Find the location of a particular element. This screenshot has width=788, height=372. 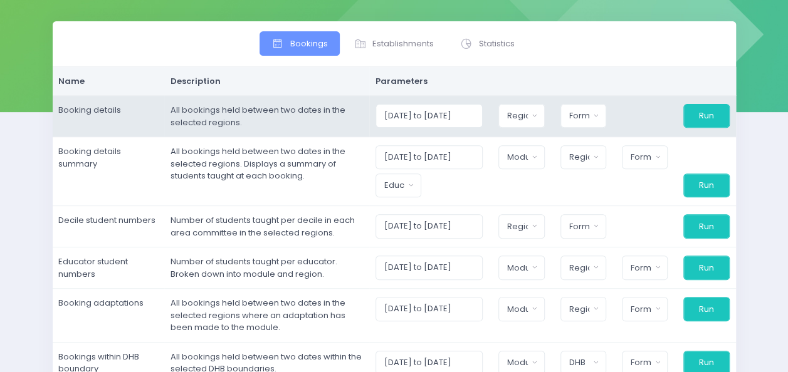

td: Number of students taught per educator. Broken down into module and region. is located at coordinates (266, 268).